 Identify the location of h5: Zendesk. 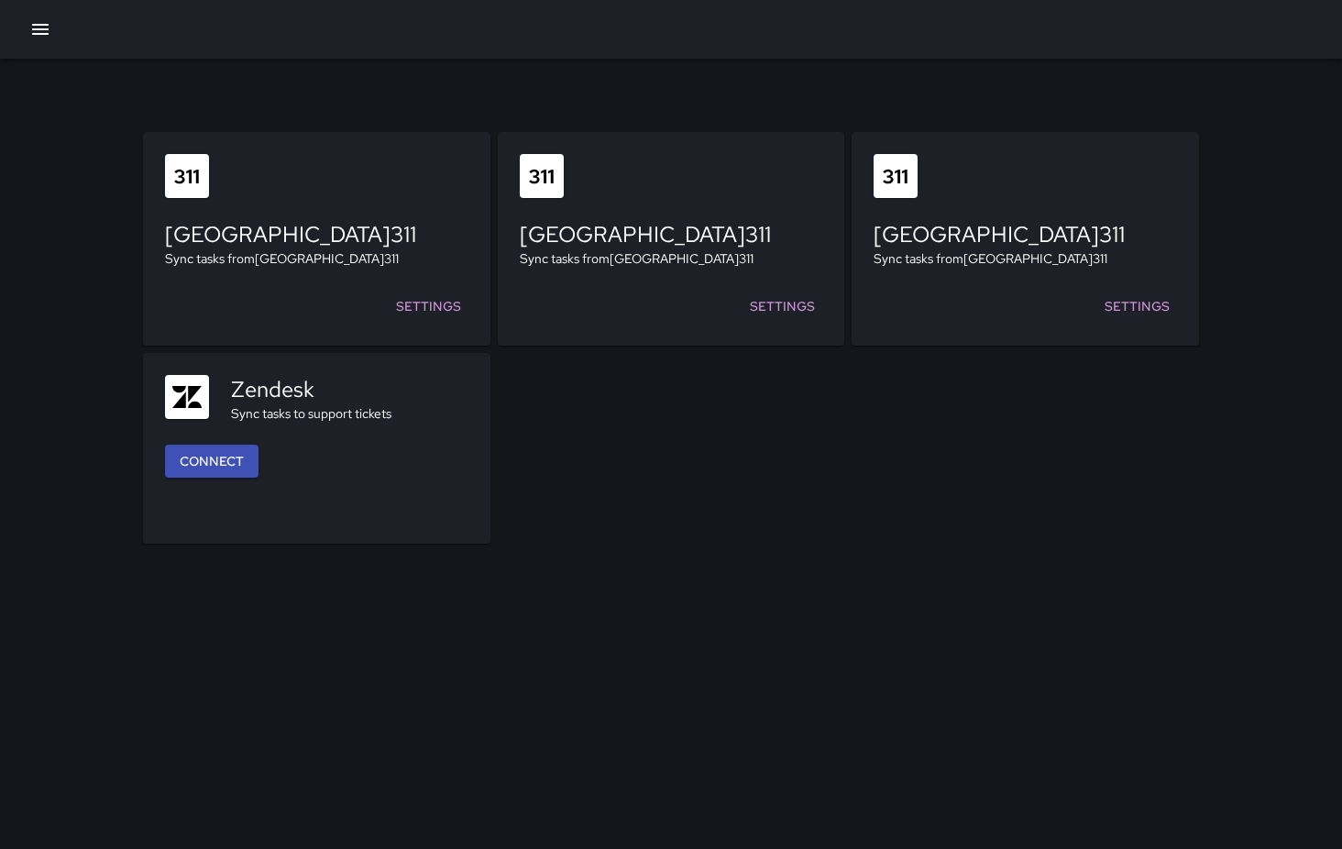
(311, 389).